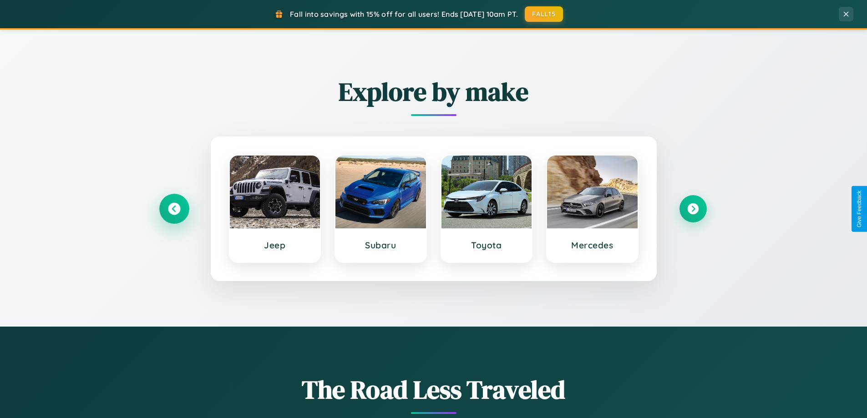 The height and width of the screenshot is (418, 867). I want to click on div: Give Feedback, so click(859, 209).